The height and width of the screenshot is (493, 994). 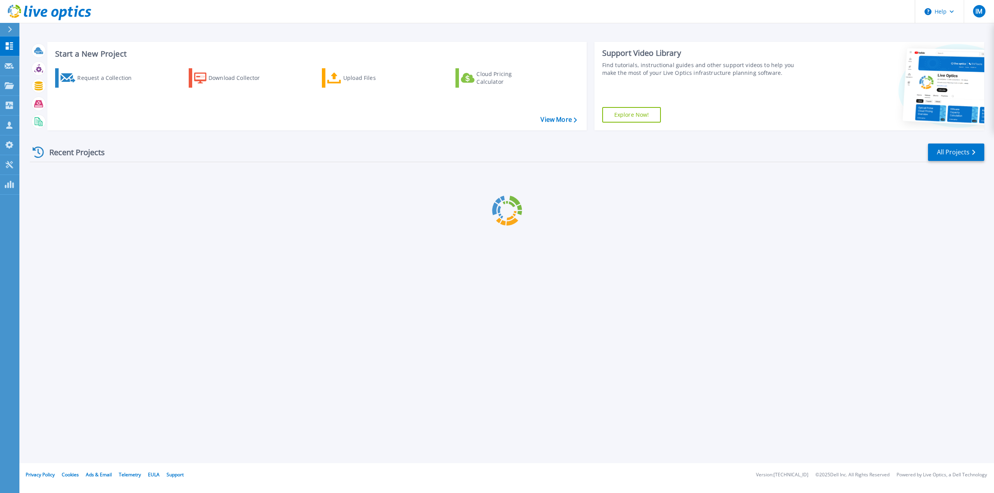 What do you see at coordinates (154, 475) in the screenshot?
I see `a: EULA` at bounding box center [154, 475].